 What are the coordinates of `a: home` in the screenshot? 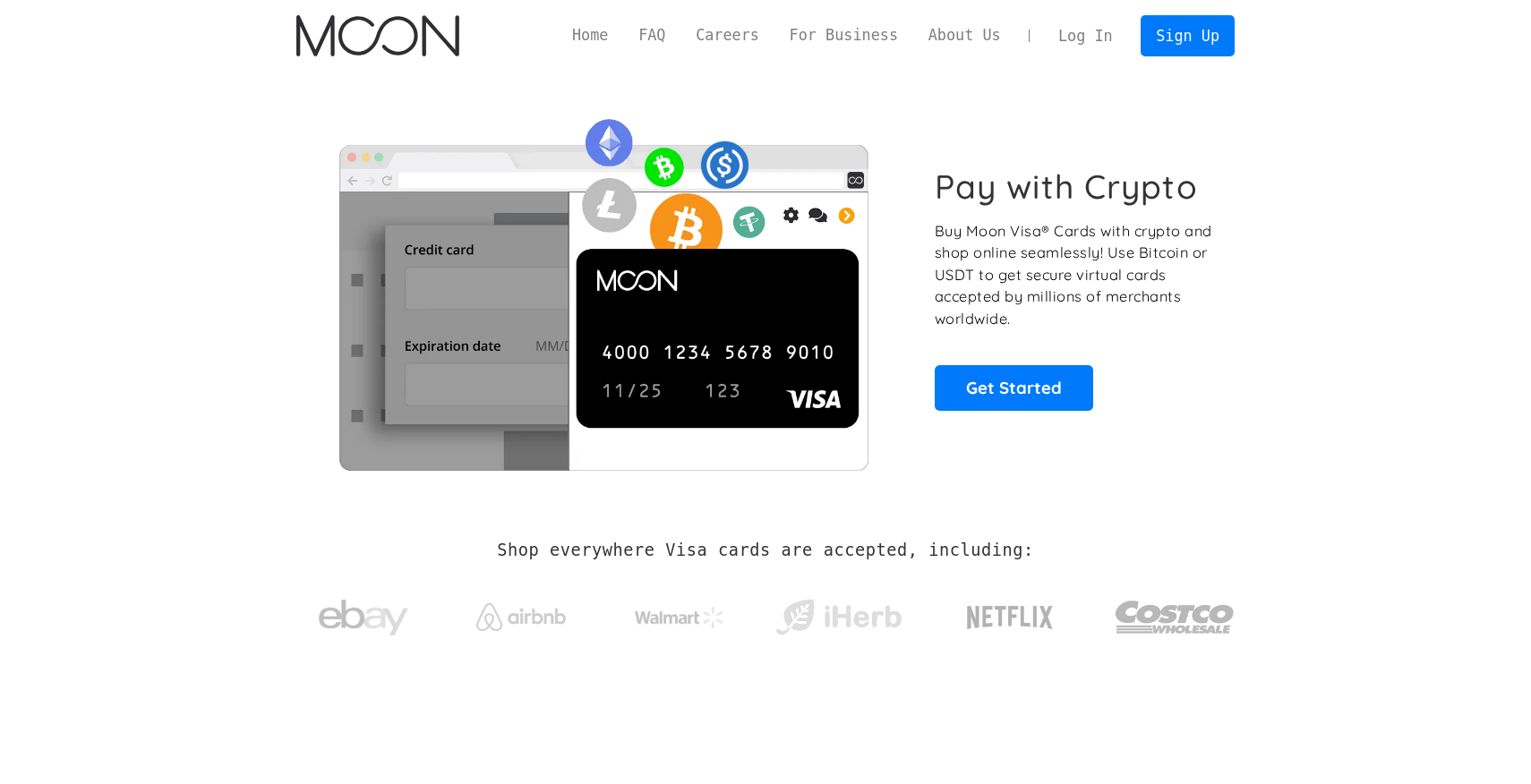 It's located at (377, 35).